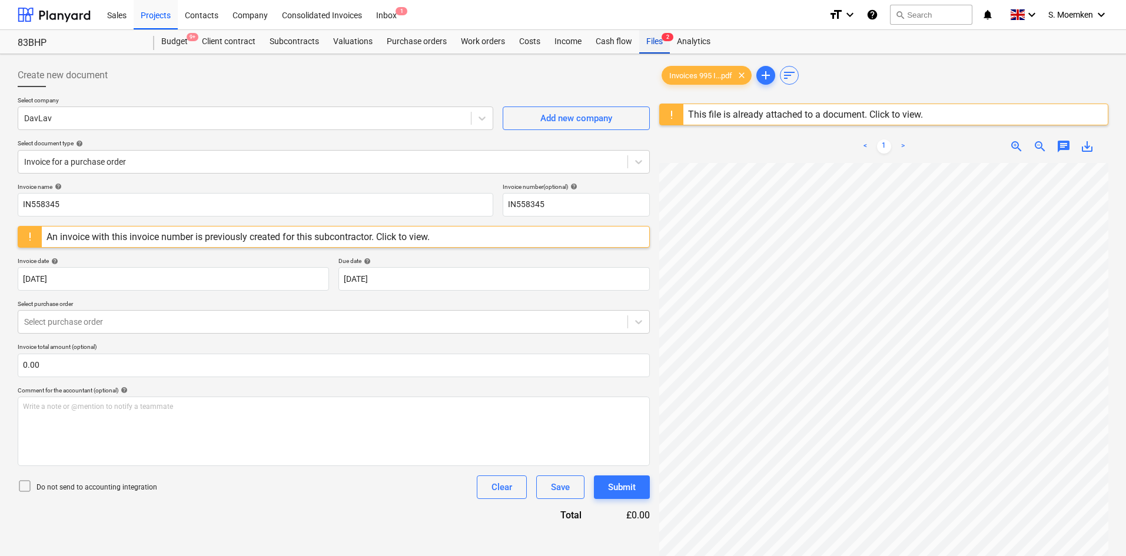 The height and width of the screenshot is (556, 1126). What do you see at coordinates (334, 305) in the screenshot?
I see `p: Select purchase order` at bounding box center [334, 305].